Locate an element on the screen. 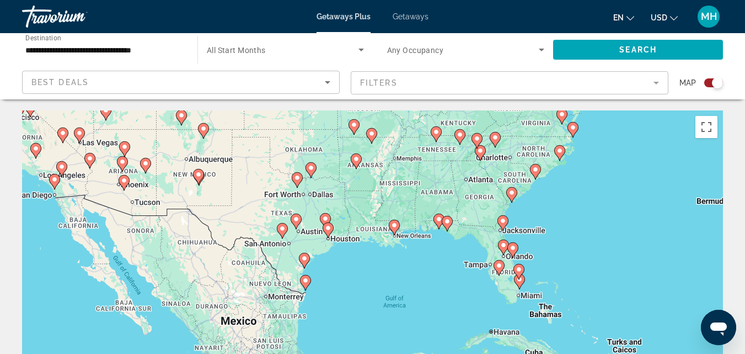 The image size is (745, 354). span: Getaways is located at coordinates (410, 17).